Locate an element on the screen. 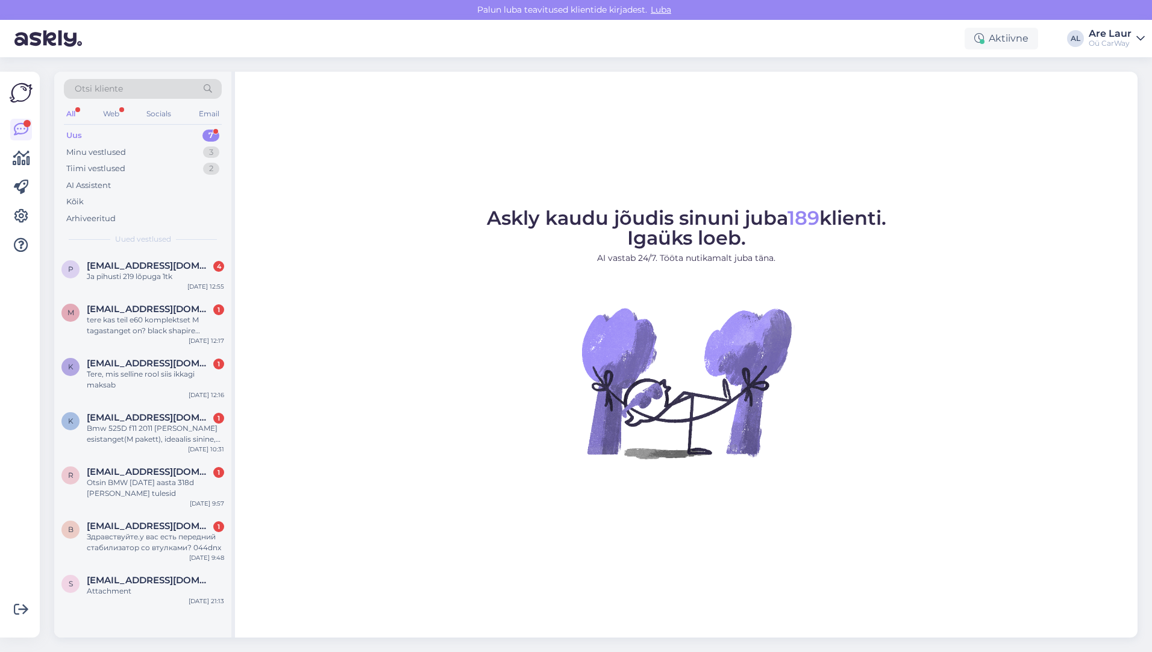 The width and height of the screenshot is (1152, 652). div: 4 is located at coordinates (219, 266).